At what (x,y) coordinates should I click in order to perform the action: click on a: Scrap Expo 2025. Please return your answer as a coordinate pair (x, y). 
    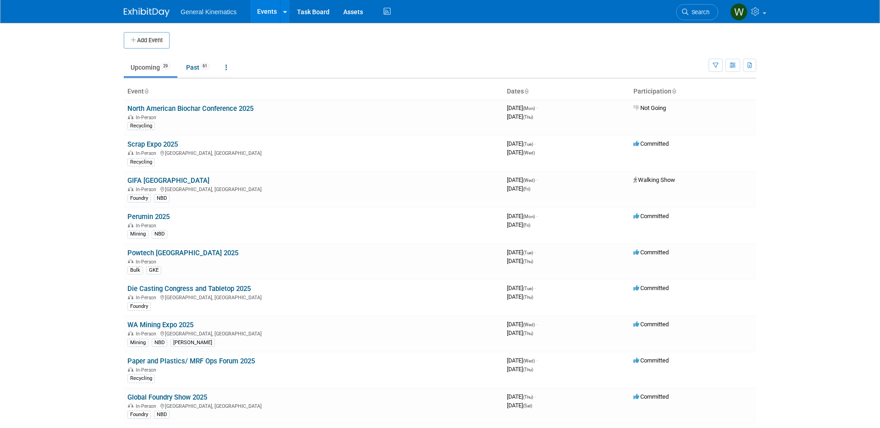
    Looking at the image, I should click on (153, 144).